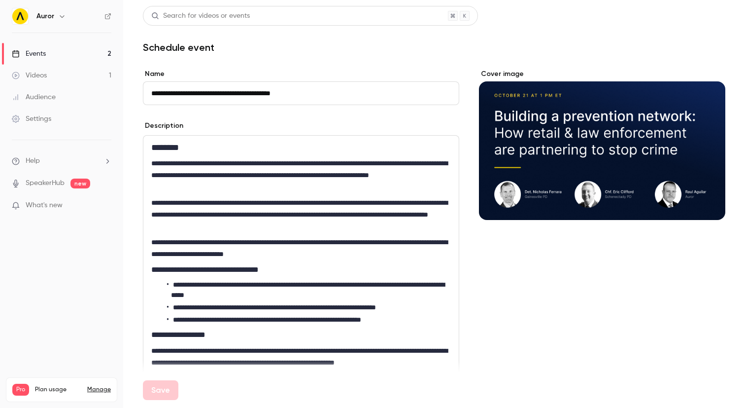 This screenshot has width=745, height=408. What do you see at coordinates (434, 47) in the screenshot?
I see `h1: Schedule event` at bounding box center [434, 47].